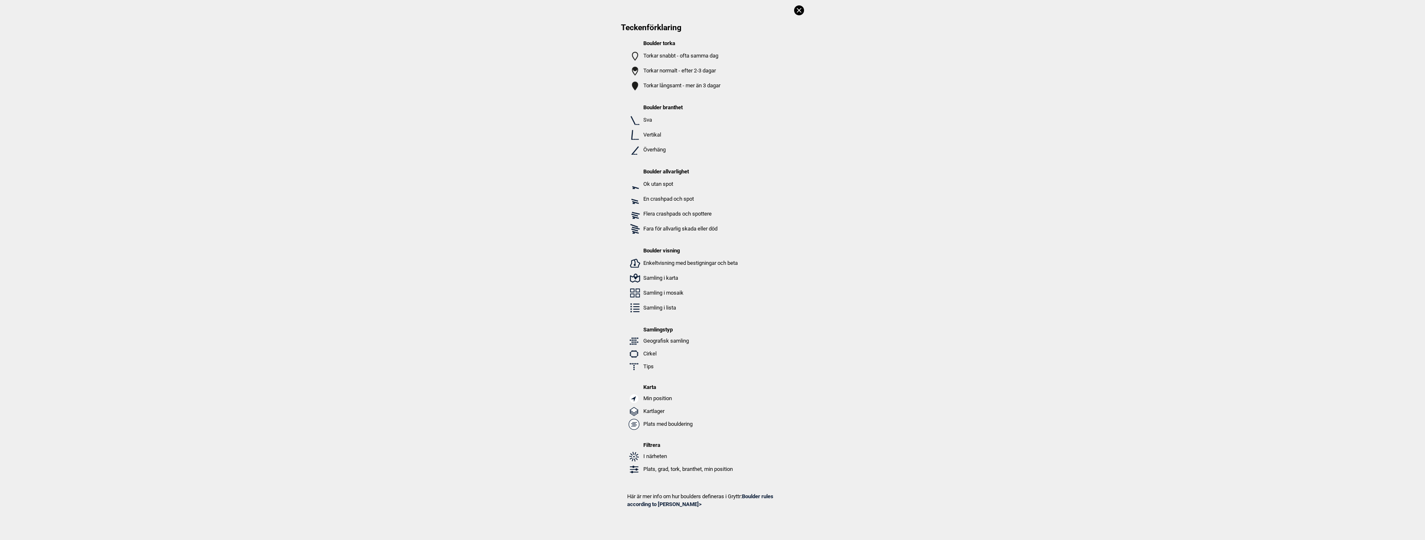 The height and width of the screenshot is (540, 1425). What do you see at coordinates (690, 120) in the screenshot?
I see `p: Sva` at bounding box center [690, 120].